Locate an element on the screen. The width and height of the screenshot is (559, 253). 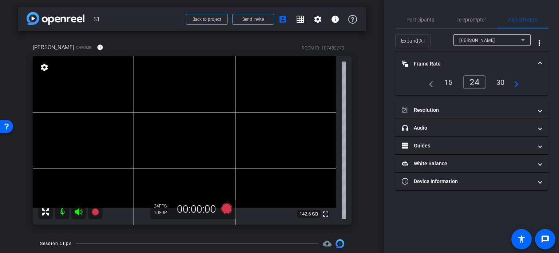
span: FPS is located at coordinates (163, 206).